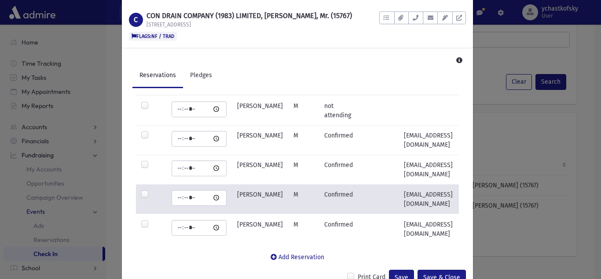  Describe the element at coordinates (298, 257) in the screenshot. I see `a: Add Reservation` at that location.